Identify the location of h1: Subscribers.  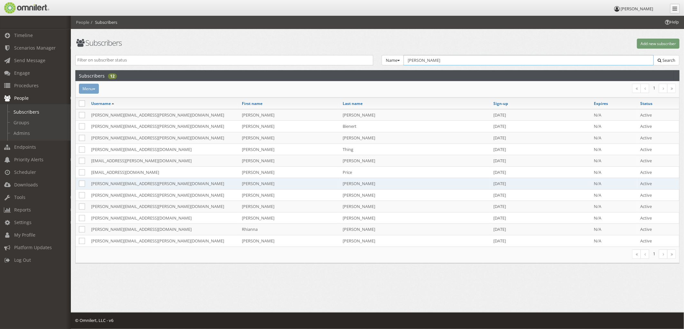
(224, 43).